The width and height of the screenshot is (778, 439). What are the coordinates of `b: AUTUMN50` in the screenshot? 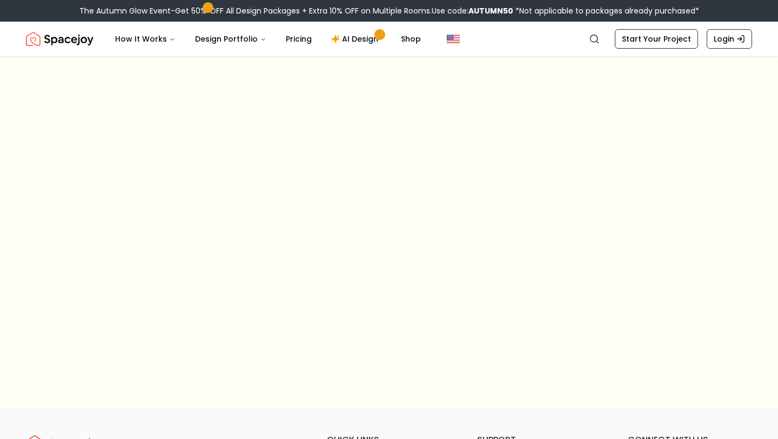 It's located at (491, 11).